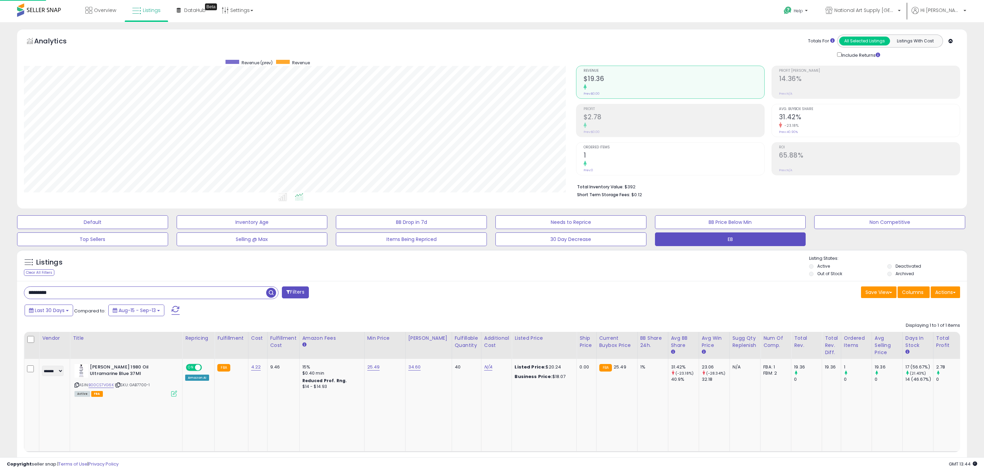 The width and height of the screenshot is (984, 471). What do you see at coordinates (860, 55) in the screenshot?
I see `div: Include Returns` at bounding box center [860, 55].